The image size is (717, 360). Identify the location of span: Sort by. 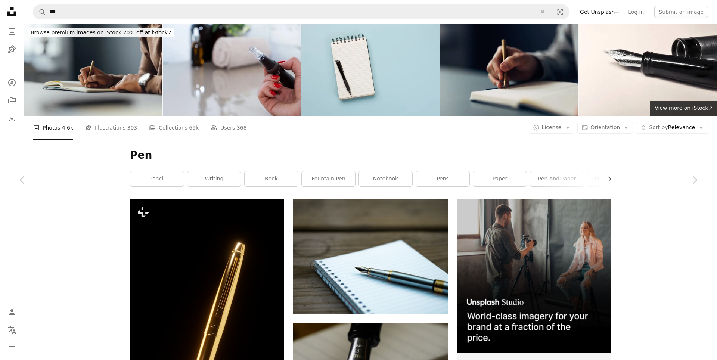
(658, 127).